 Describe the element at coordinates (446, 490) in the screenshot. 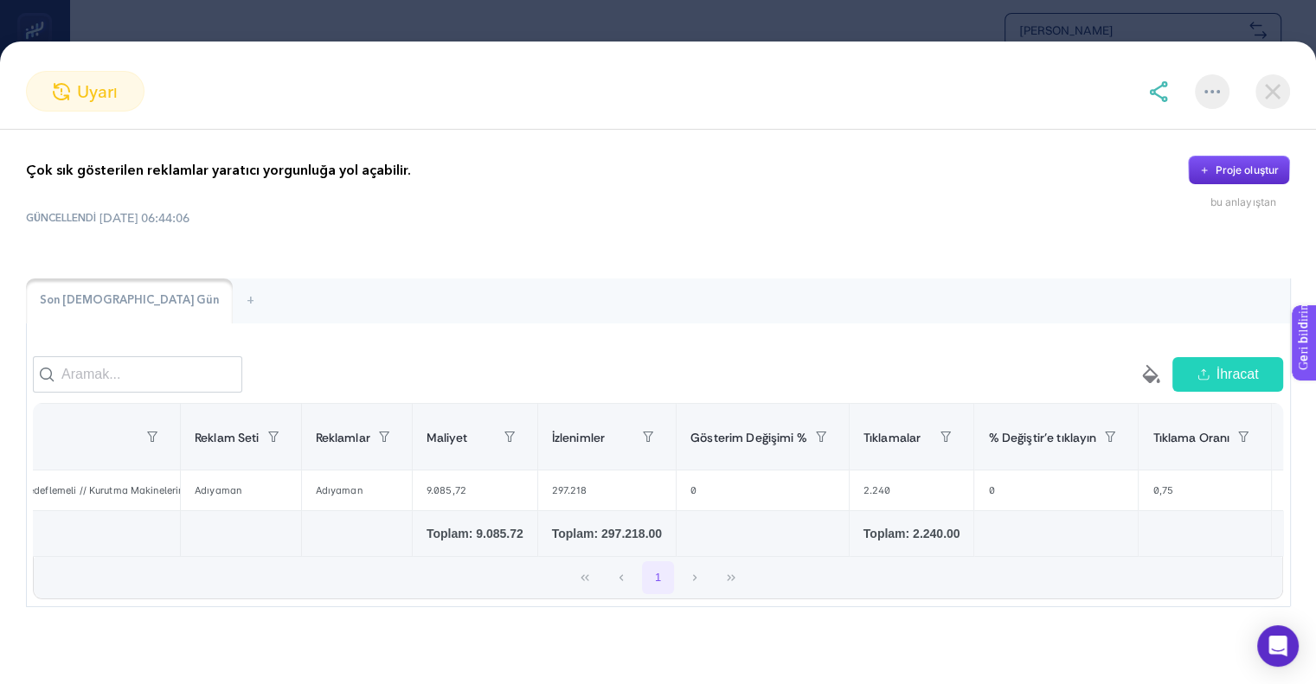

I see `font: 9.085,72` at that location.